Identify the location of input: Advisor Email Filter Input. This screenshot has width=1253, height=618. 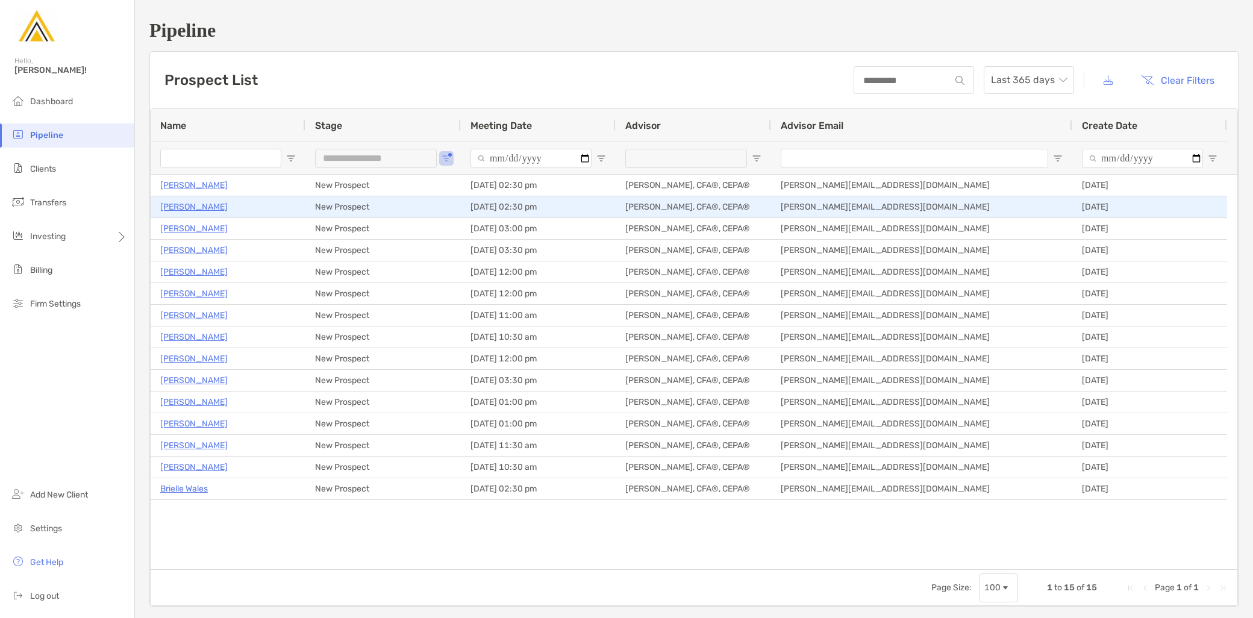
(914, 158).